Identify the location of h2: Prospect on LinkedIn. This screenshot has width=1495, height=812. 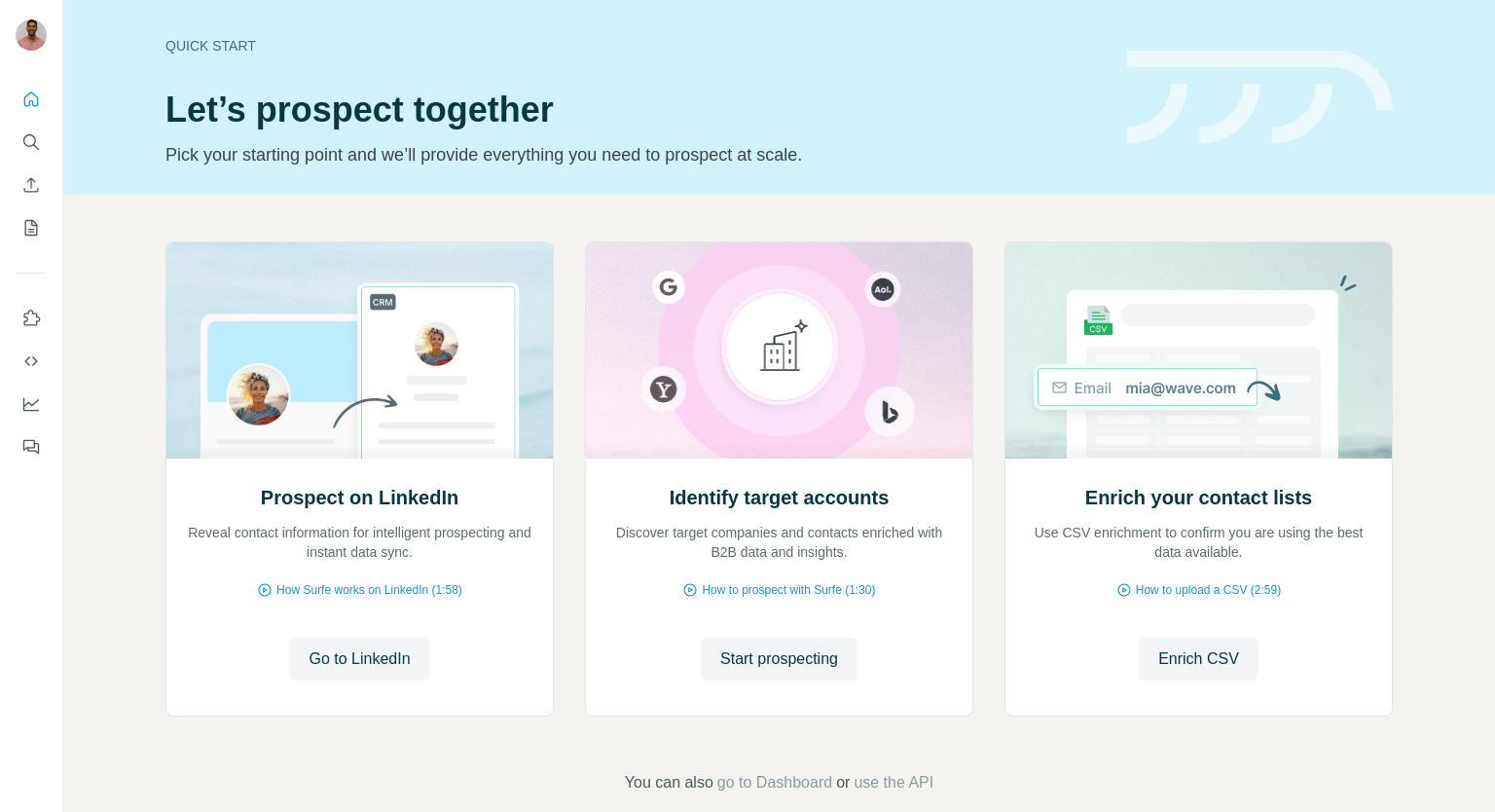
(359, 497).